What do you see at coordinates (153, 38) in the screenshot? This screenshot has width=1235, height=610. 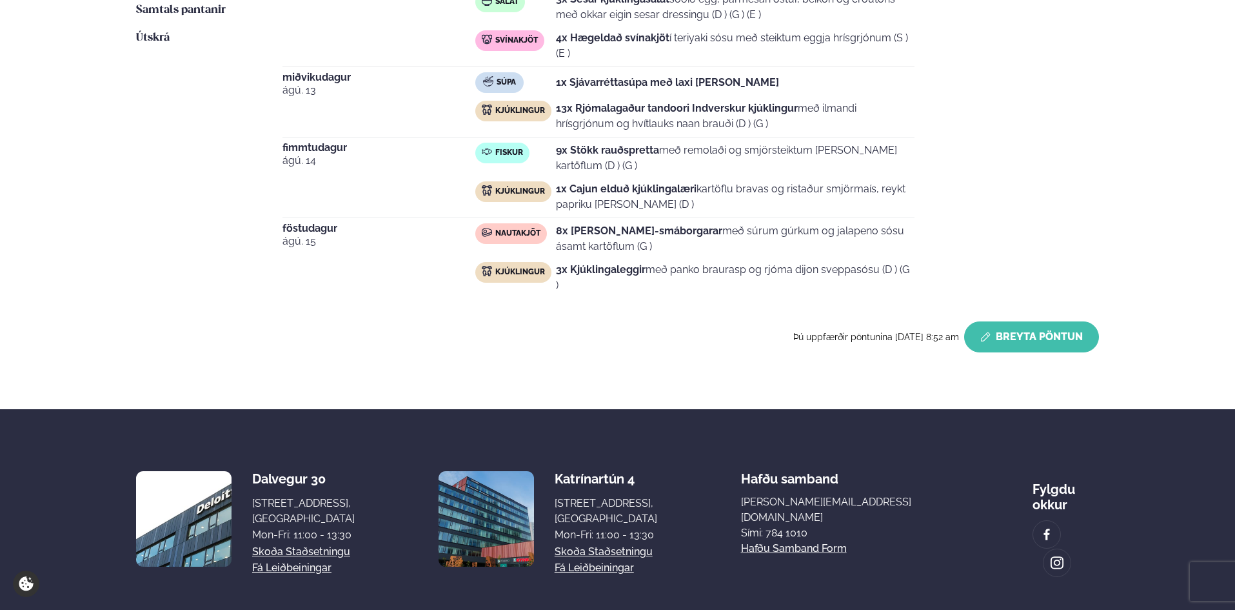 I see `a: Útskrá` at bounding box center [153, 38].